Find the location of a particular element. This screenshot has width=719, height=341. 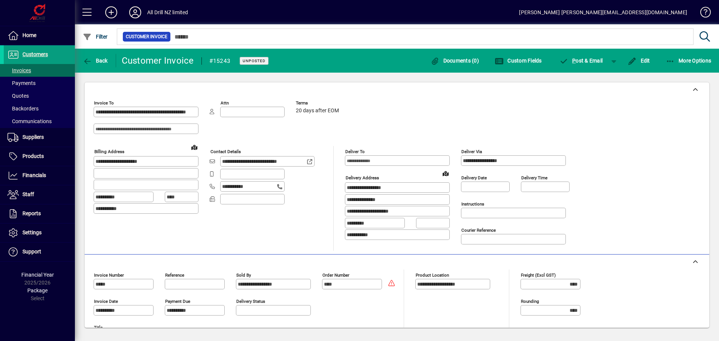

a: Support is located at coordinates (39, 252).